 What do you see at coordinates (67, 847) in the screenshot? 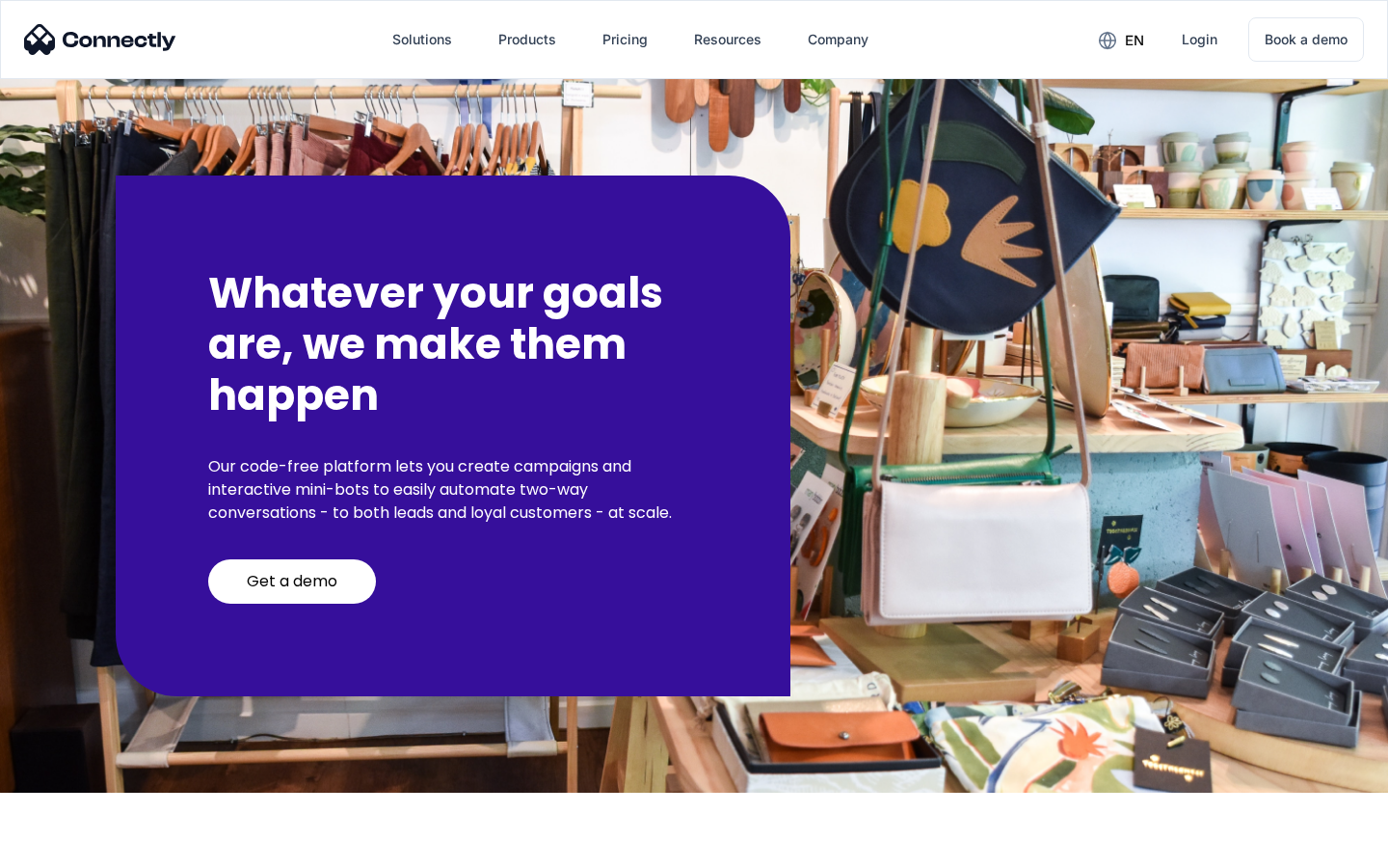
I see `aside: Language selected: English` at bounding box center [67, 847].